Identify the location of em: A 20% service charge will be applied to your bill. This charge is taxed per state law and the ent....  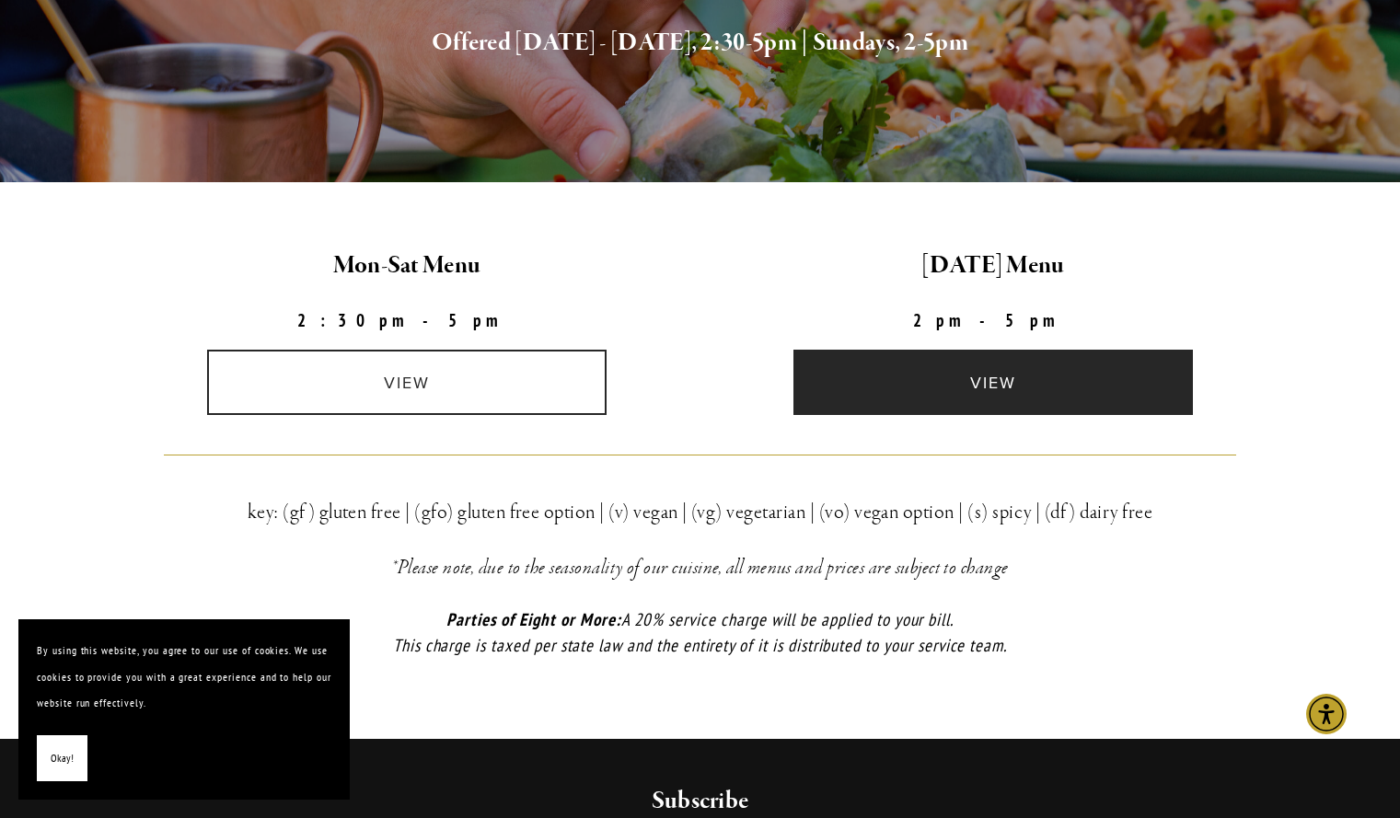
(699, 632).